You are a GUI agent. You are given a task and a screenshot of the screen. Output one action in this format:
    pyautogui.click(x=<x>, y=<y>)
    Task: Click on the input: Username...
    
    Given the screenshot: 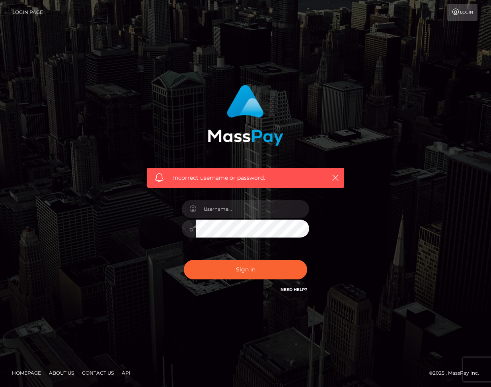 What is the action you would take?
    pyautogui.click(x=253, y=209)
    